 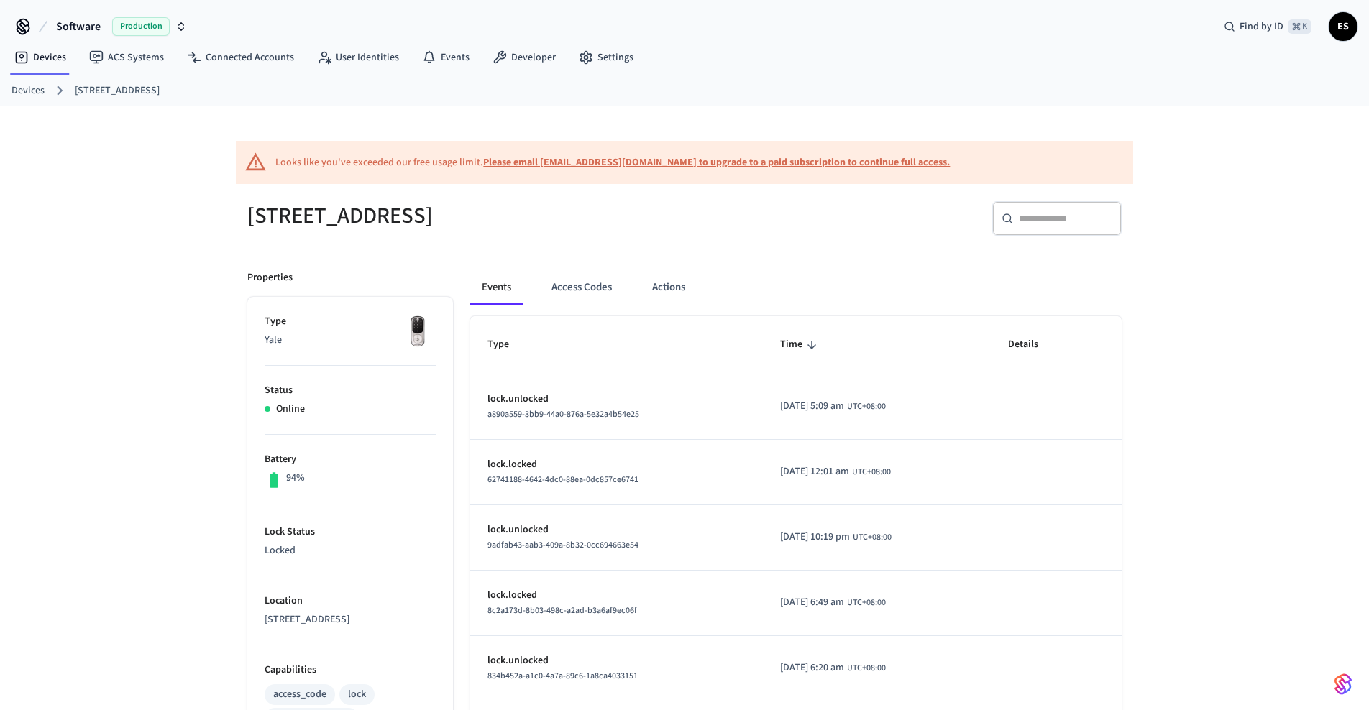 I want to click on span: a890a559-3bb9-44a0-876a-5e32a4b54e25, so click(x=563, y=414).